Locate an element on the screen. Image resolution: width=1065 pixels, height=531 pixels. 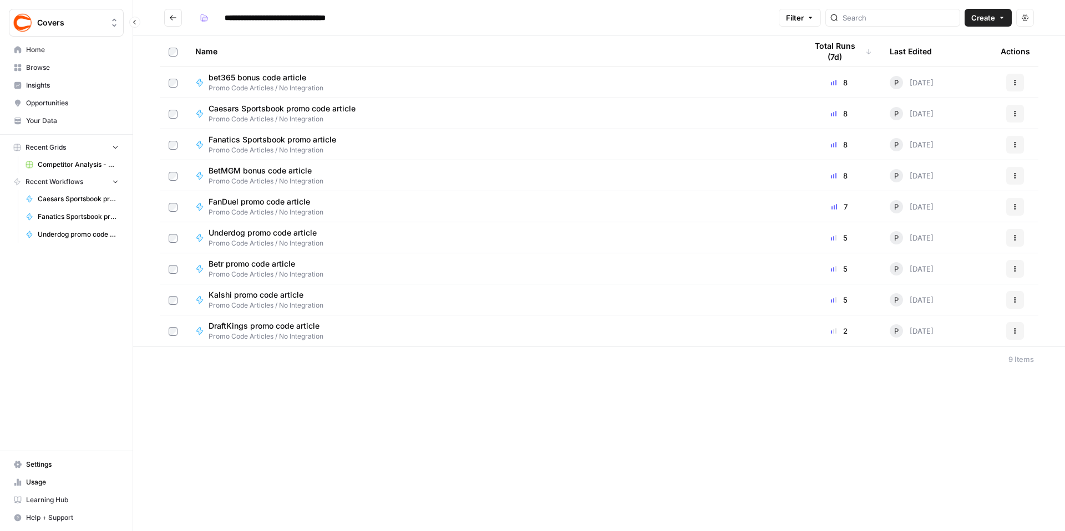
a: BetMGM bonus code articlePromo Code Articles / No Integration is located at coordinates (492, 176).